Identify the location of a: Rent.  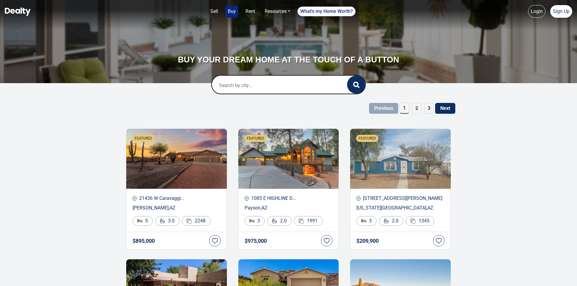
(250, 11).